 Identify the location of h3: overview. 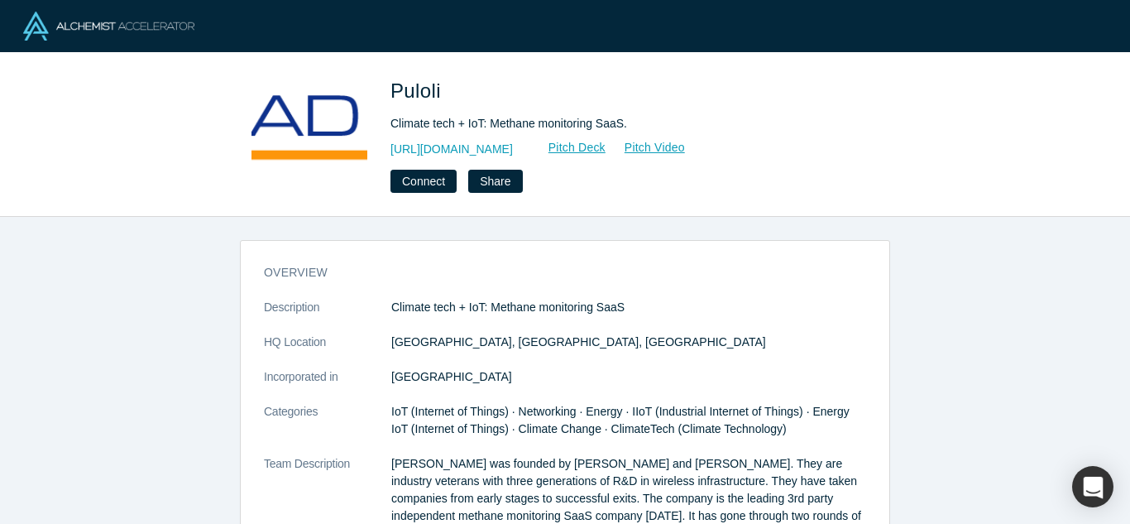
(554, 272).